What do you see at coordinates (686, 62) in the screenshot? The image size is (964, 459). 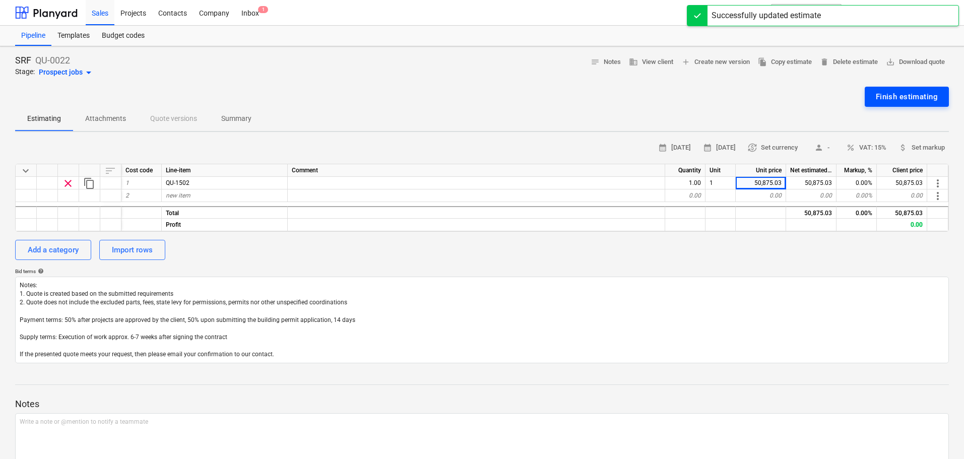 I see `span: add` at bounding box center [686, 62].